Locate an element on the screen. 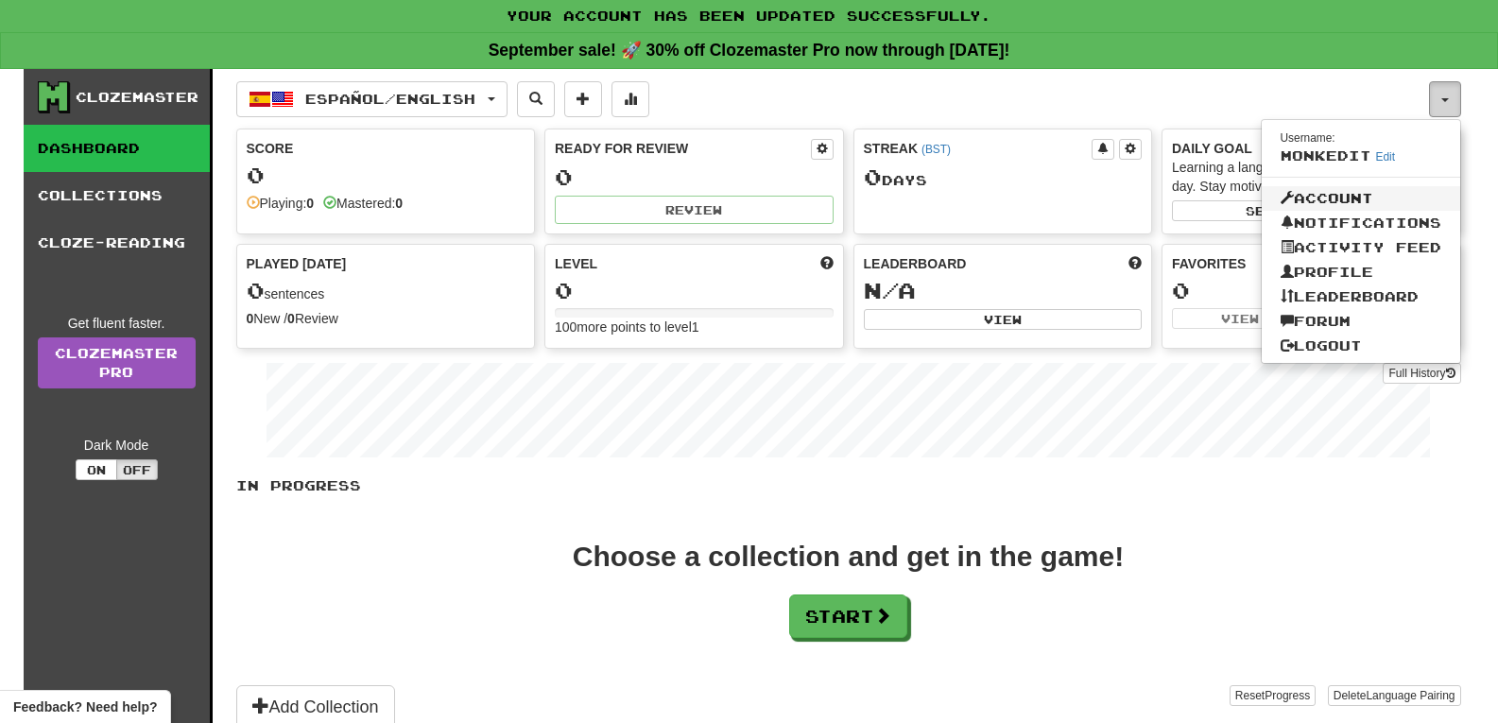 The image size is (1498, 723). span: Progress is located at coordinates (1287, 696).